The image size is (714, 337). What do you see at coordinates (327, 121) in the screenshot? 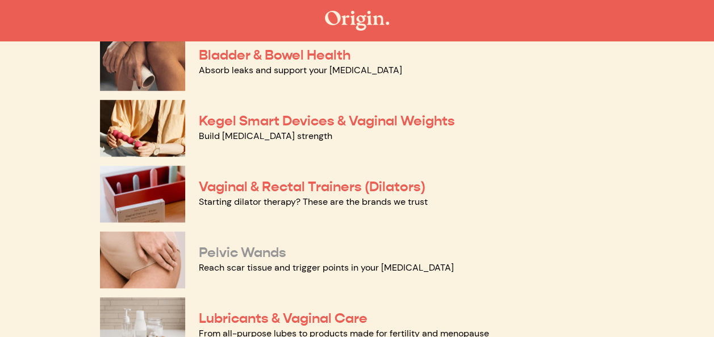
I see `a: Kegel Smart Devices & Vaginal Weights` at bounding box center [327, 121].